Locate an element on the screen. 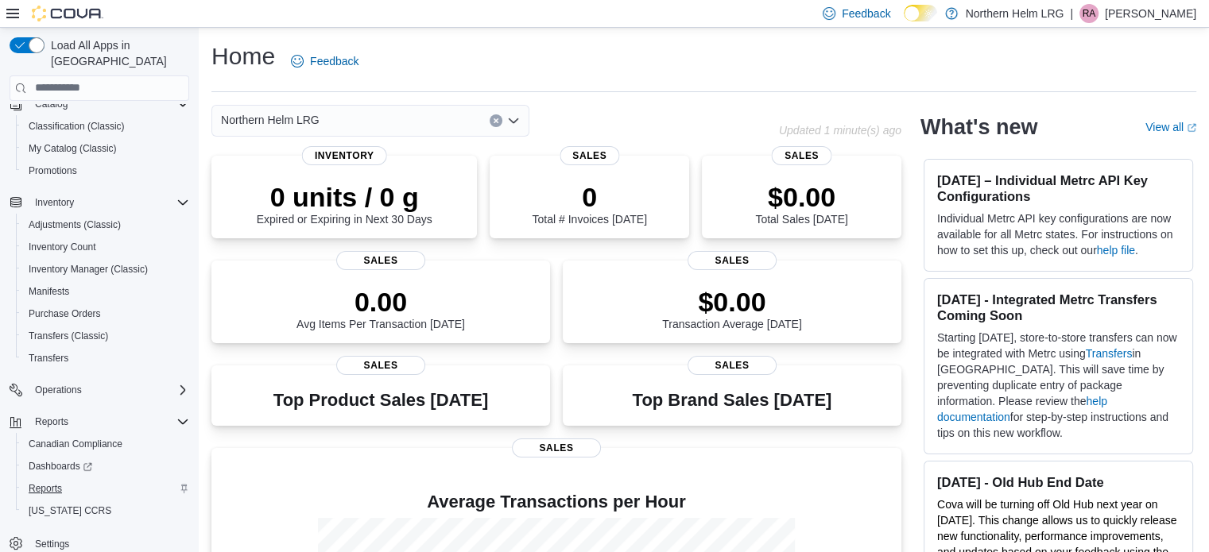  h2: What's new is located at coordinates (978, 127).